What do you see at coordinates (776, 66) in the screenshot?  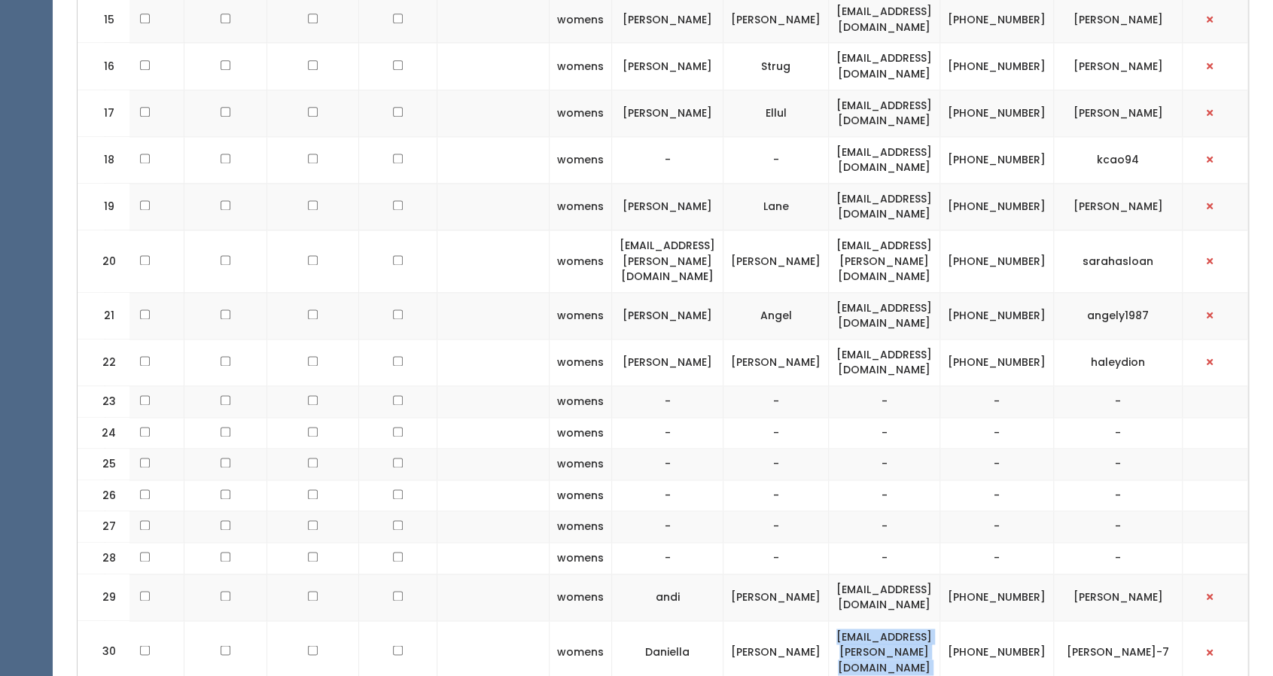 I see `td: Strug` at bounding box center [776, 66].